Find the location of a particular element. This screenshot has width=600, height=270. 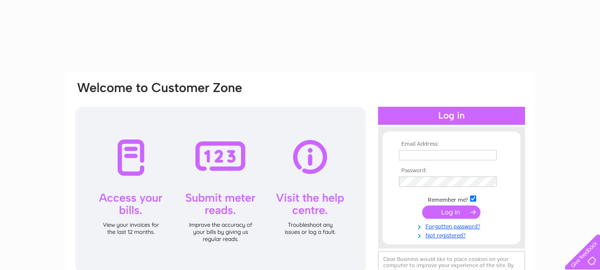

td: Remember me? is located at coordinates (452, 199).